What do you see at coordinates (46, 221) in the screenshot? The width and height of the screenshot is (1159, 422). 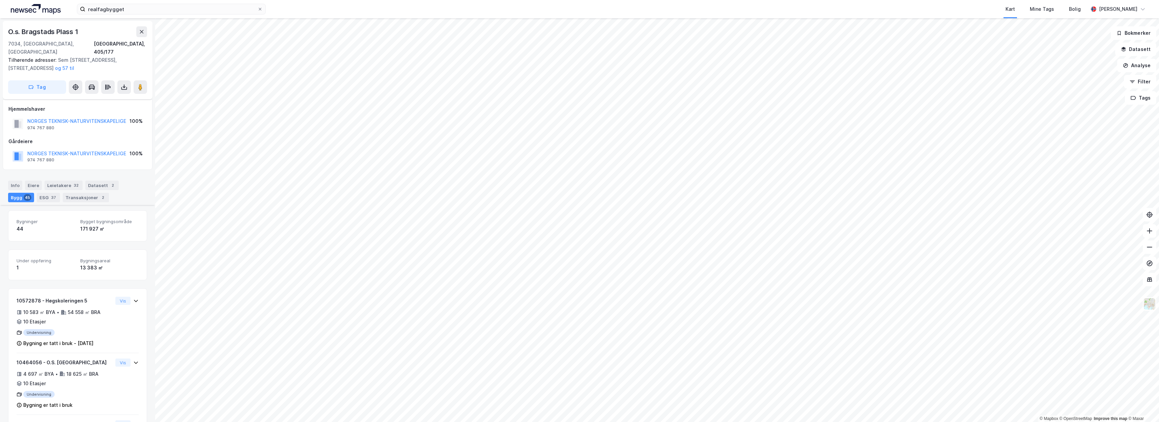 I see `span: Bygninger` at bounding box center [46, 221].